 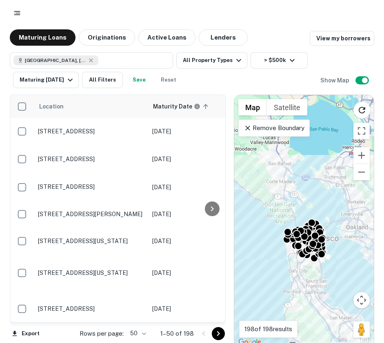 What do you see at coordinates (169, 80) in the screenshot?
I see `button: Reset` at bounding box center [169, 80].